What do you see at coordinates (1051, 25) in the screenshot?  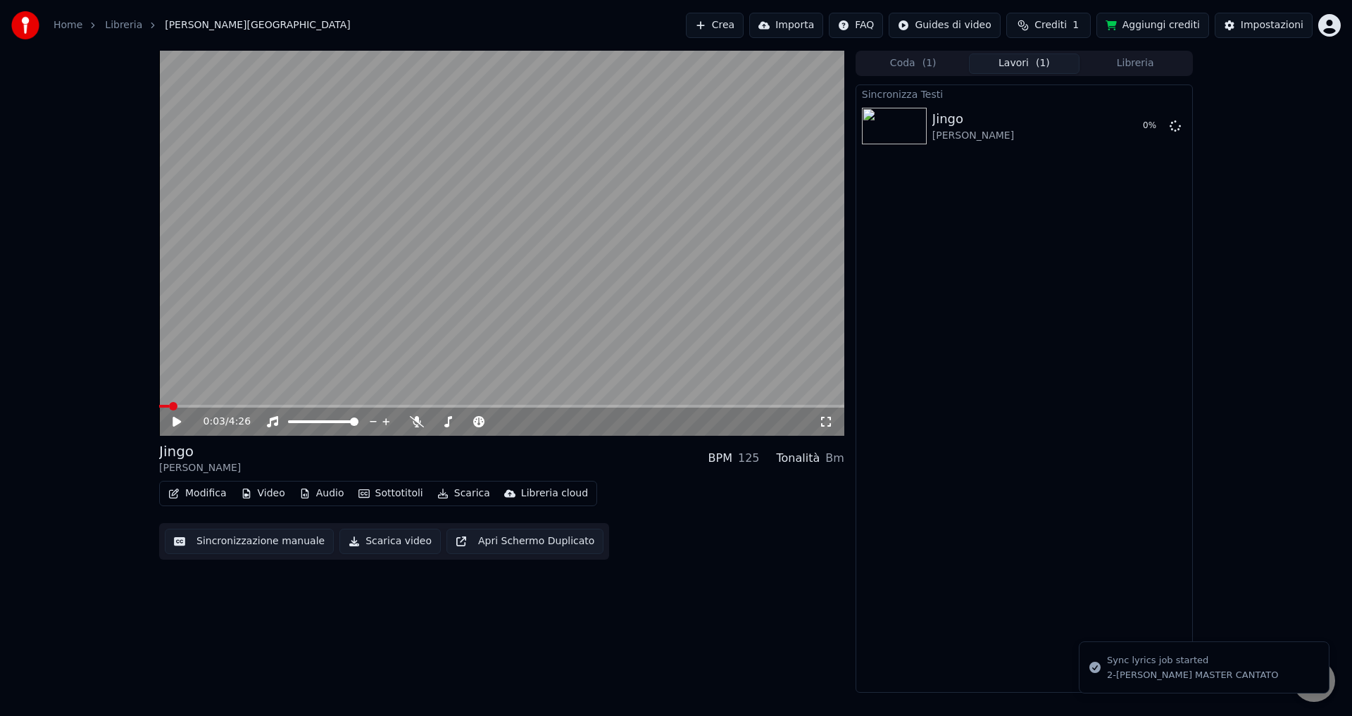 I see `span: Crediti` at bounding box center [1051, 25].